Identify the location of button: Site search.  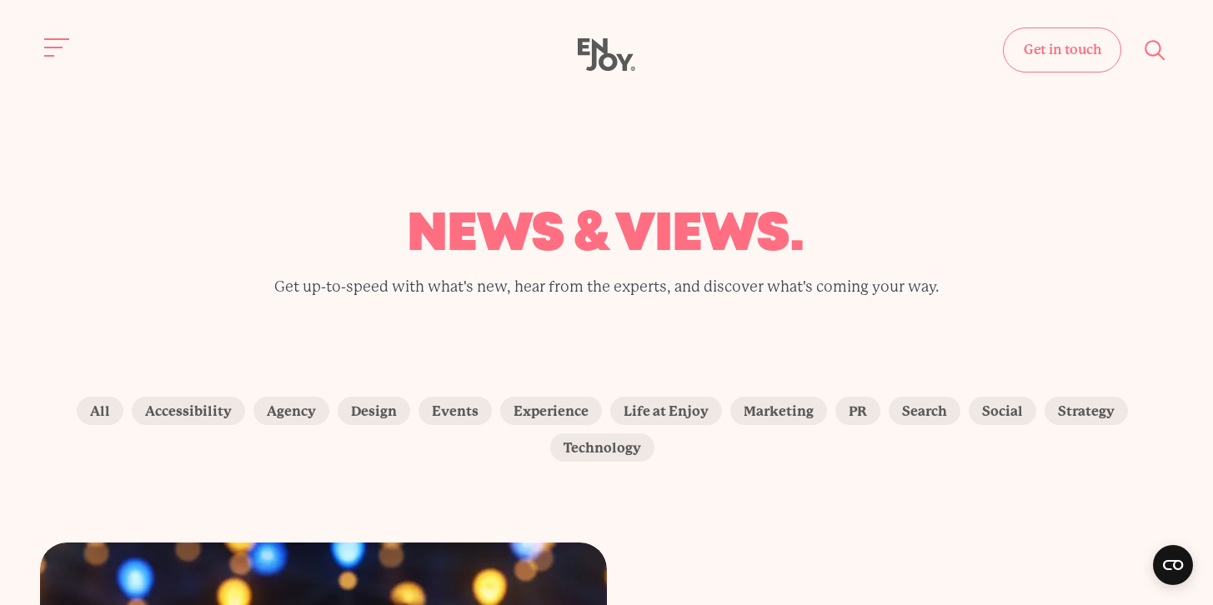
(1156, 50).